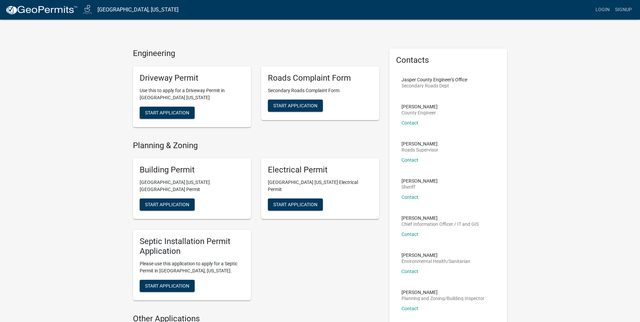 The height and width of the screenshot is (322, 640). Describe the element at coordinates (440, 224) in the screenshot. I see `p: Chief Information Officer / IT and GIS` at that location.